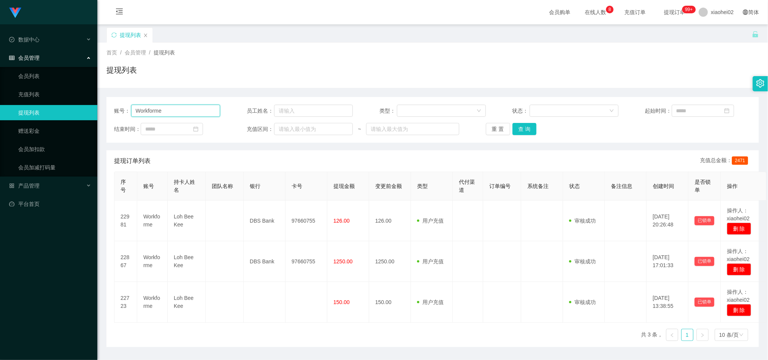  What do you see at coordinates (184, 186) in the screenshot?
I see `span: 持卡人姓名` at bounding box center [184, 186].